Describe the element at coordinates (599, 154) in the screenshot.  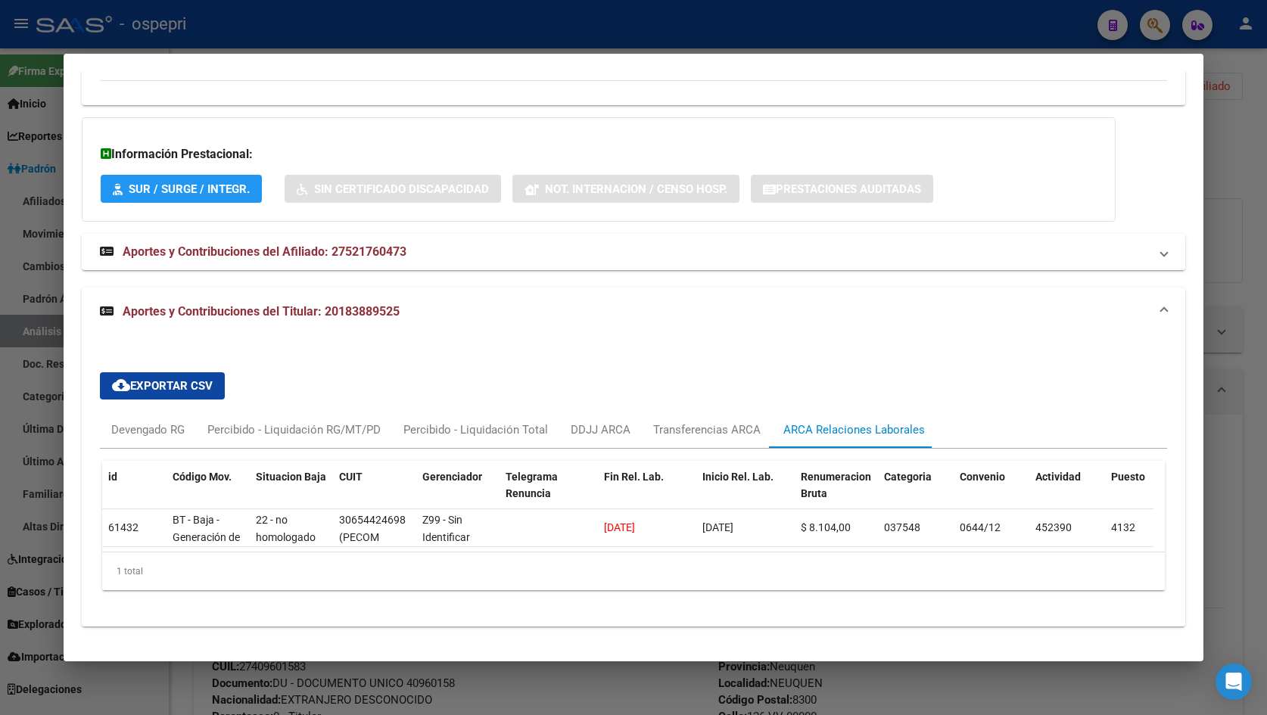
I see `h3: Información Prestacional:` at that location.